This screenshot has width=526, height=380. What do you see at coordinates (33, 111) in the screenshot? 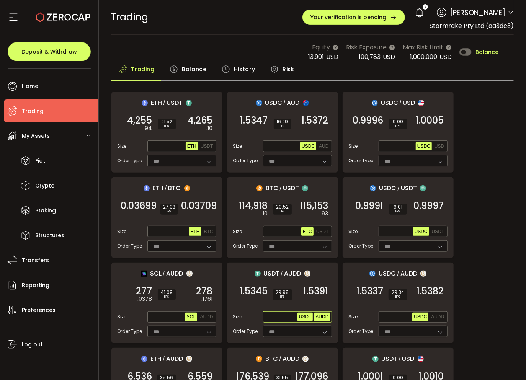
I see `span: Trading` at bounding box center [33, 111].